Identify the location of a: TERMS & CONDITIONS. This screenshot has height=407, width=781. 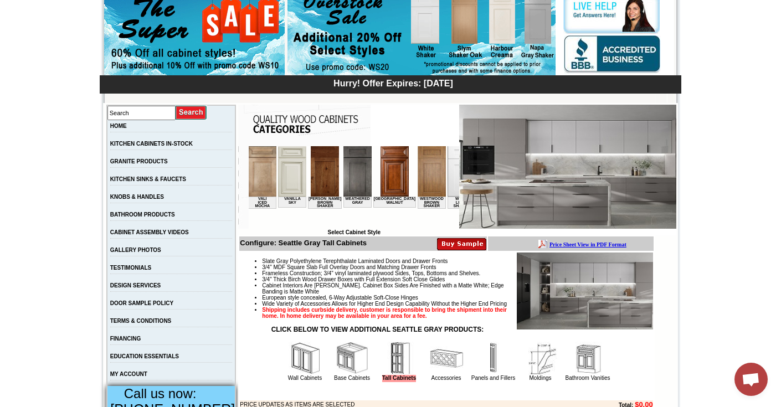
(141, 321).